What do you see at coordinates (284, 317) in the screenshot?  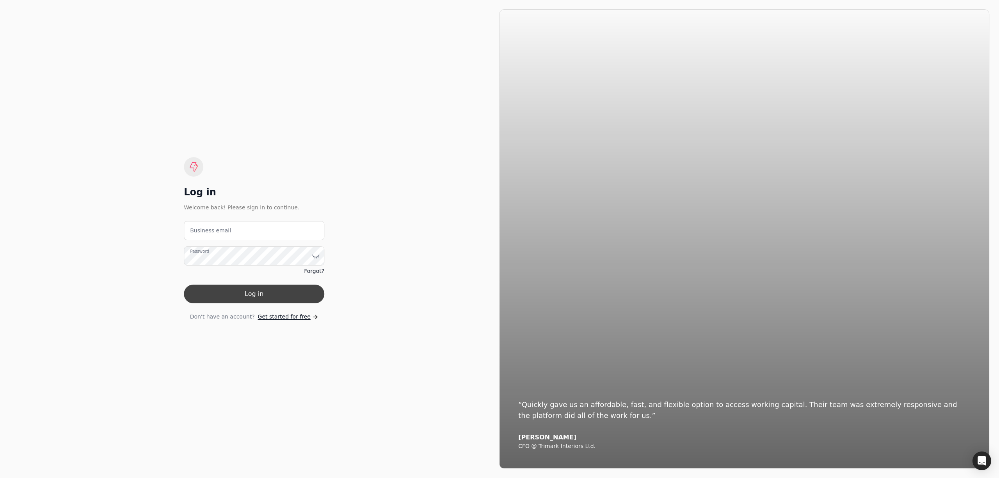 I see `span: Get started for free` at bounding box center [284, 317].